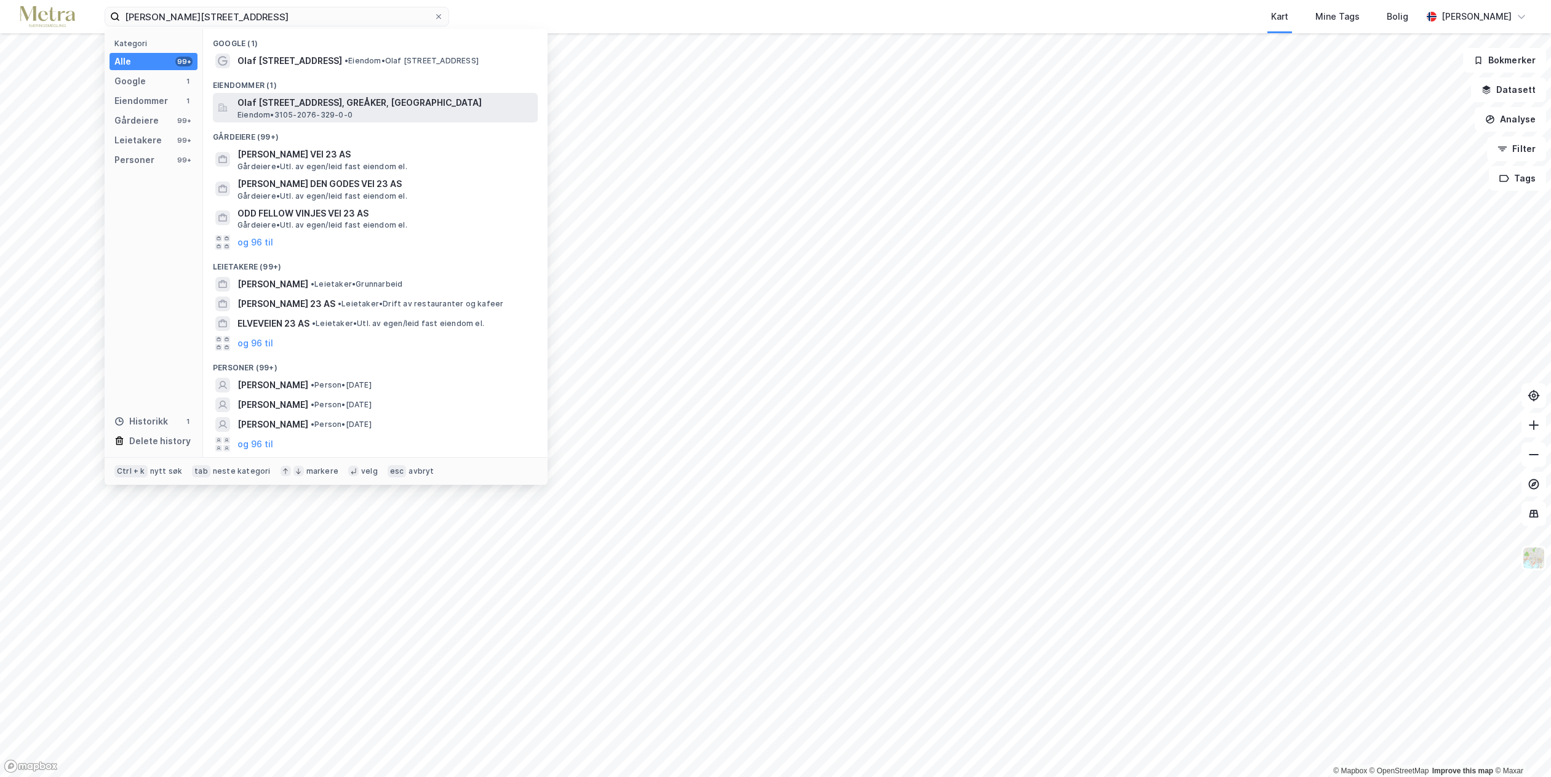 The height and width of the screenshot is (777, 1551). Describe the element at coordinates (375, 364) in the screenshot. I see `div: Personer (99+)` at that location.